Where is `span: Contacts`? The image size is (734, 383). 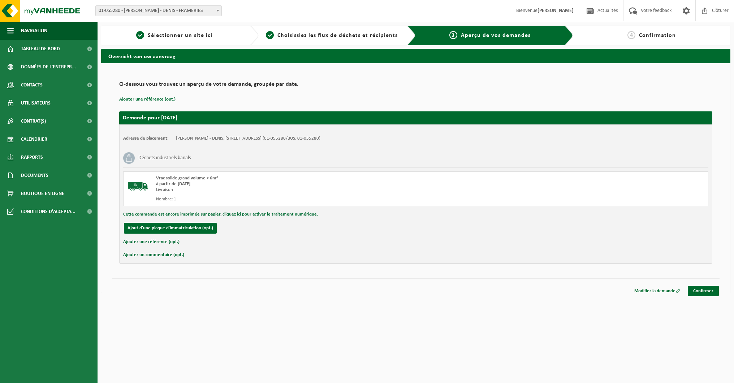 span: Contacts is located at coordinates (32, 85).